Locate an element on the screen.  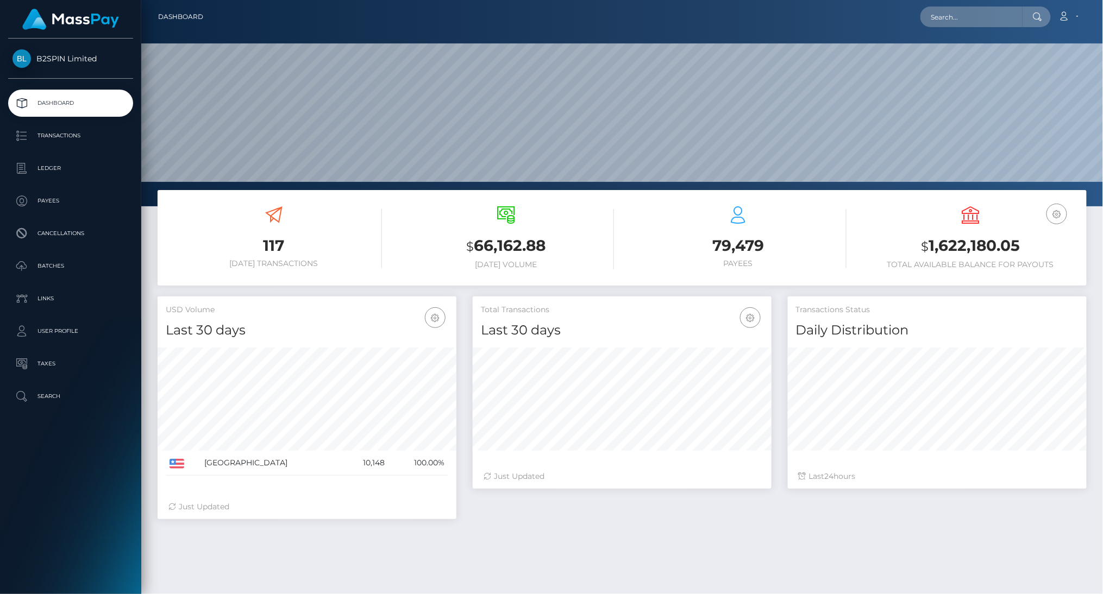
a: Links is located at coordinates (71, 299).